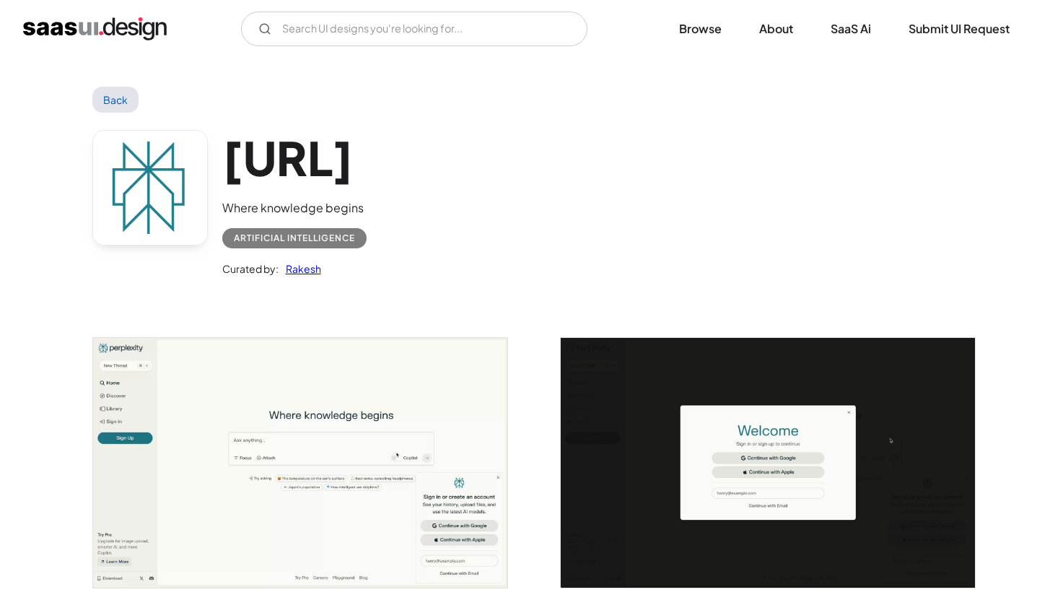 The image size is (1050, 600). I want to click on a: SaaS Ai, so click(851, 29).